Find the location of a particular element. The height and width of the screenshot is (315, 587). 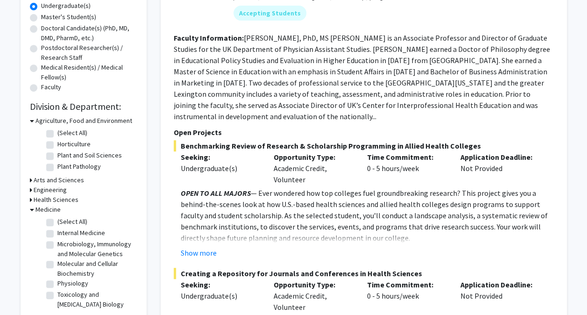

label: Undergraduate(s) is located at coordinates (66, 6).